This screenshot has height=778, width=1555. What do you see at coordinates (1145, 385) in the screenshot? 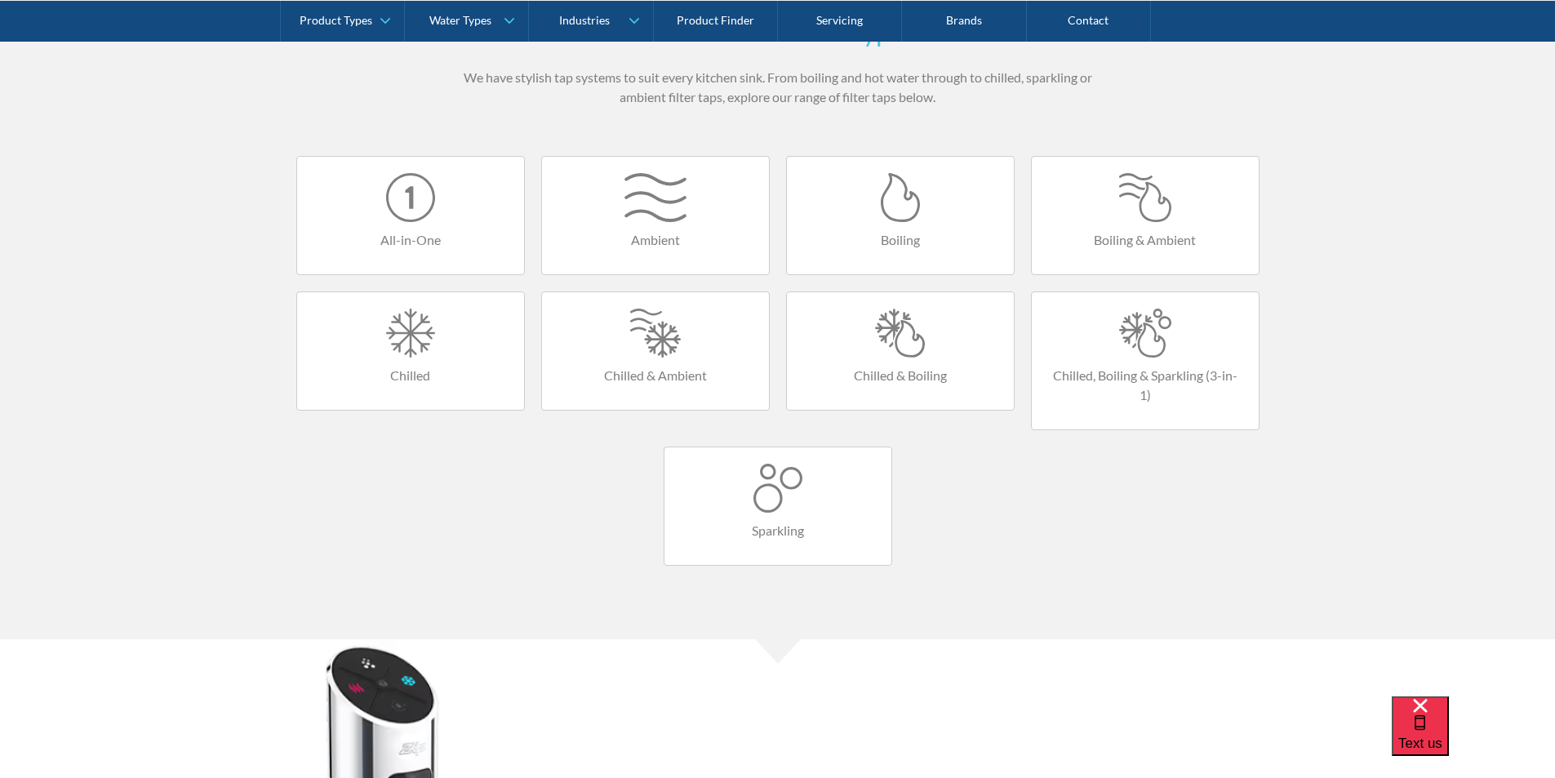
I see `h4: Chilled, Boiling & Sparkling (3-in-1)` at bounding box center [1145, 385].